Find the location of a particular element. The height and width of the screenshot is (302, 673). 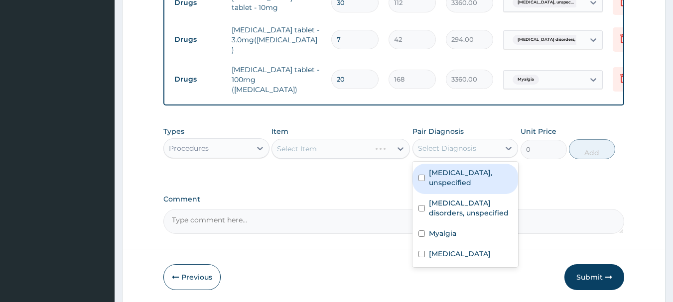

label: Comment is located at coordinates (394, 199).